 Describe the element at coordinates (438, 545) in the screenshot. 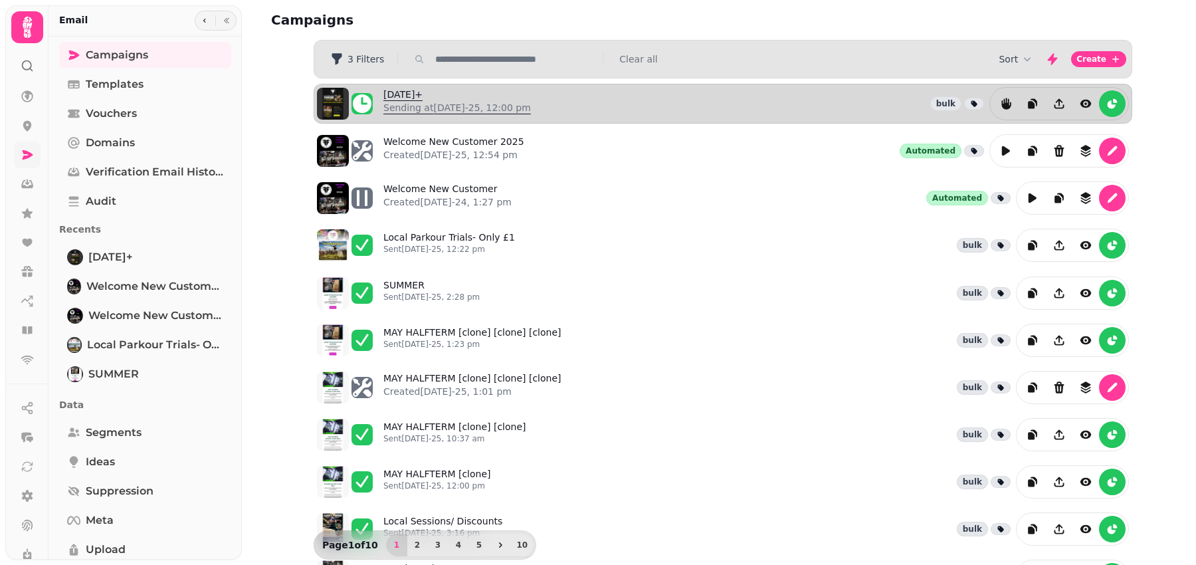

I see `span: 3` at that location.